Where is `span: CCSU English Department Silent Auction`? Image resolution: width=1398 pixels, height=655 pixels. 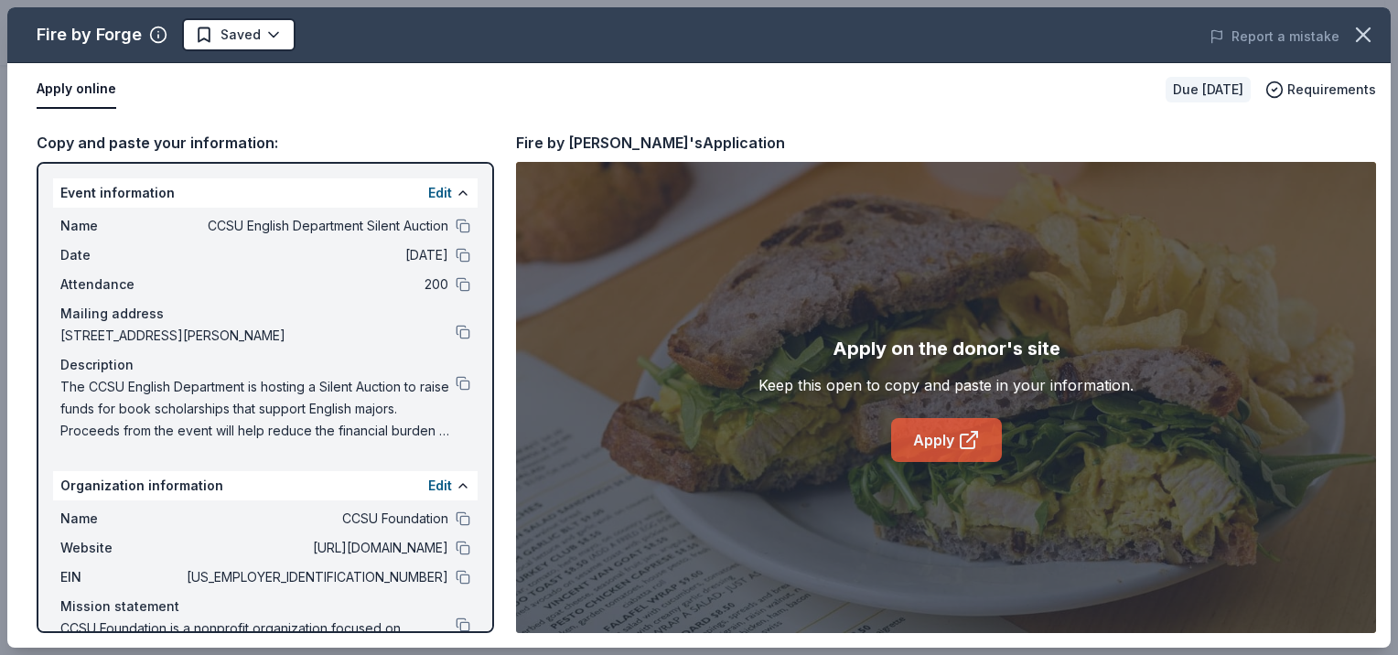 span: CCSU English Department Silent Auction is located at coordinates (316, 226).